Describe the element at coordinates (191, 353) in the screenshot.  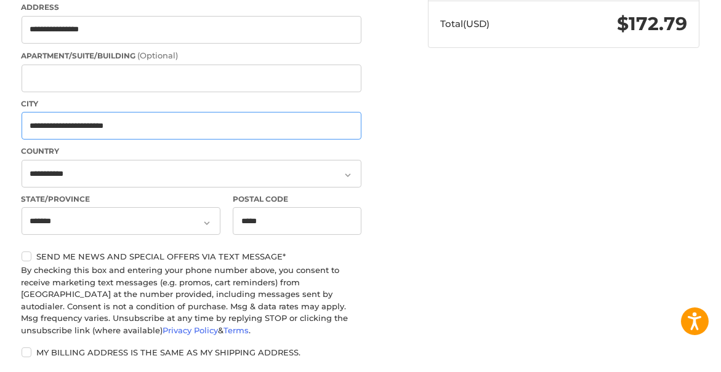
I see `label: My billing address is the same as my shipping address.` at that location.